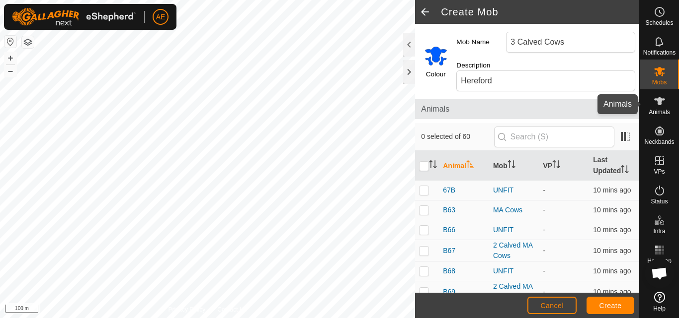  Describe the element at coordinates (160, 17) in the screenshot. I see `span: AE` at that location.